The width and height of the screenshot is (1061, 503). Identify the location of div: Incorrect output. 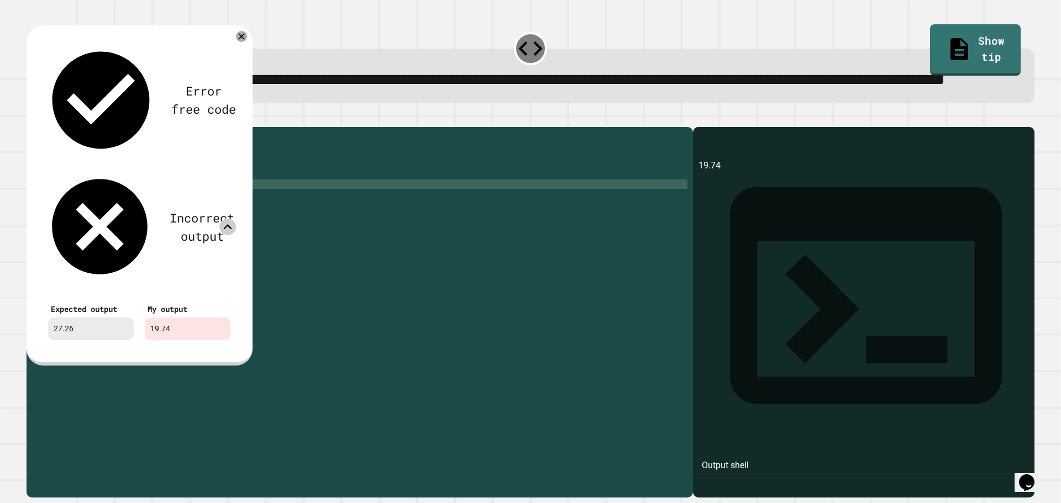
(202, 227).